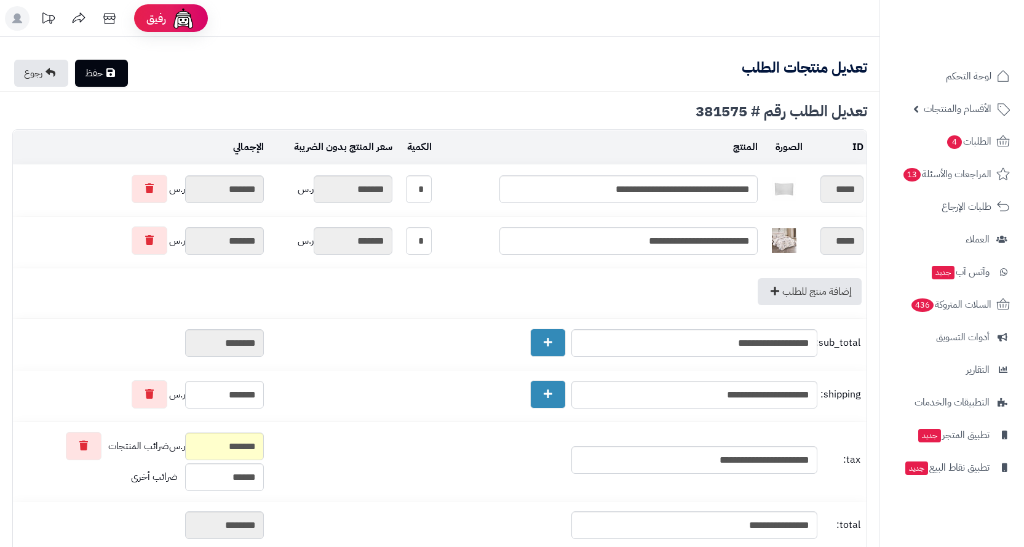 The height and width of the screenshot is (547, 1024). What do you see at coordinates (953, 468) in the screenshot?
I see `a: تطبيق نقاط البيعجديد` at bounding box center [953, 468].